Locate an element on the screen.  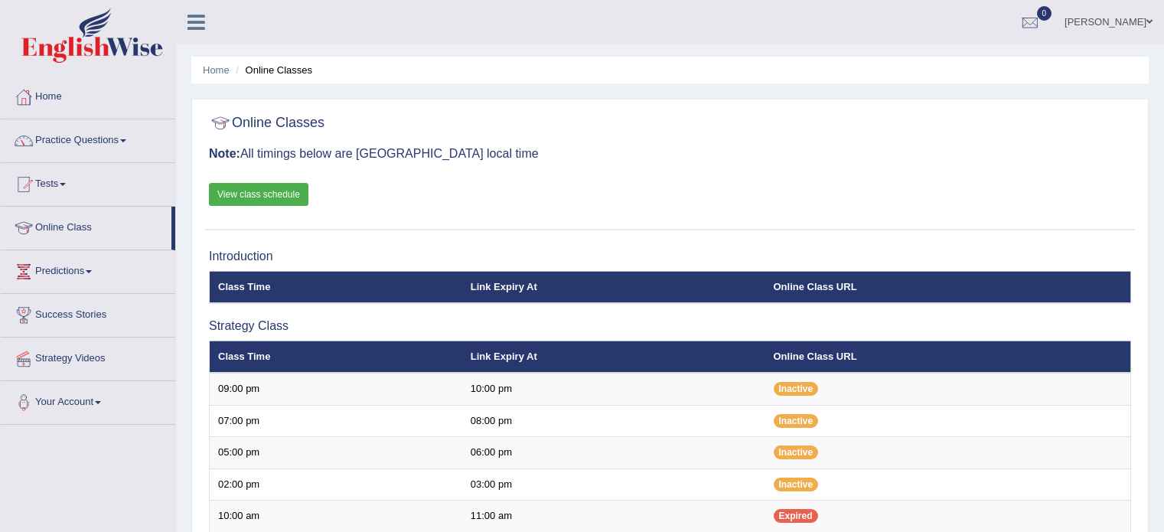
h2: Online Classes is located at coordinates (266, 123).